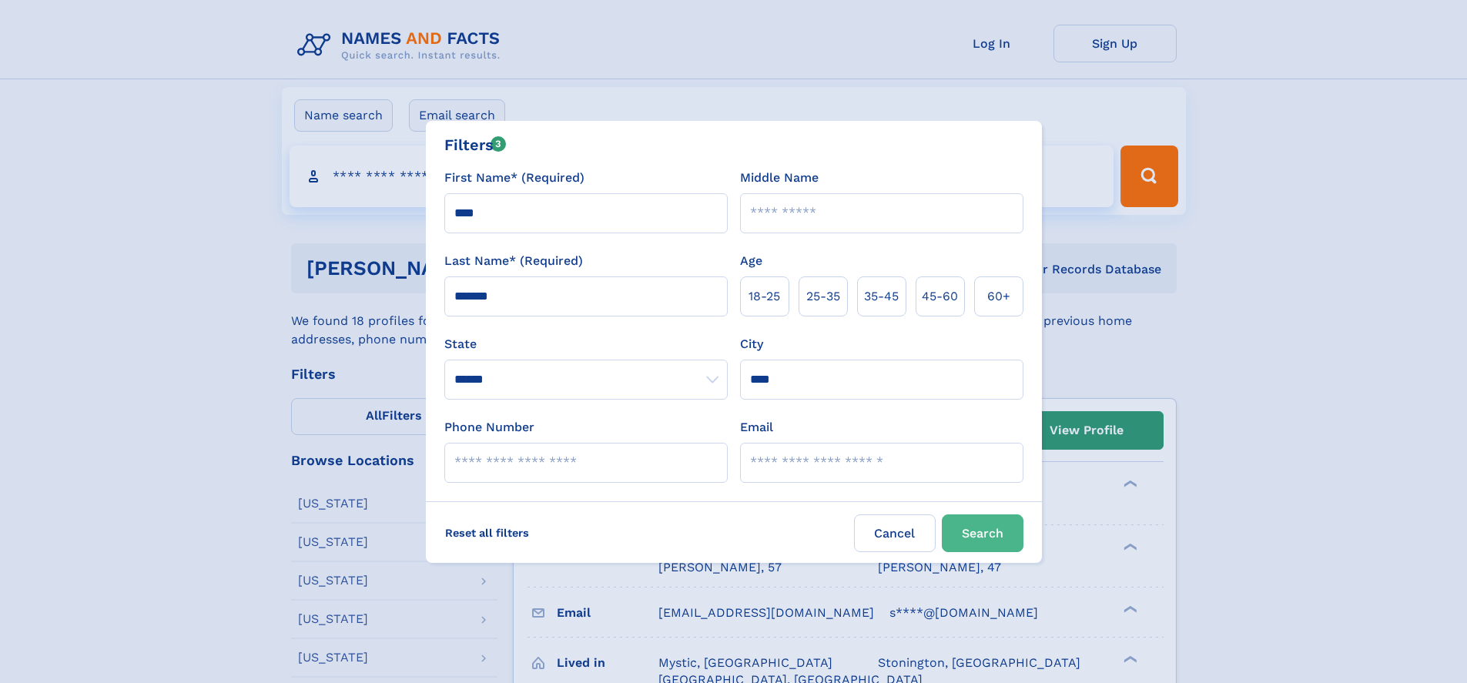 Image resolution: width=1467 pixels, height=683 pixels. What do you see at coordinates (939, 296) in the screenshot?
I see `span: 45‑60` at bounding box center [939, 296].